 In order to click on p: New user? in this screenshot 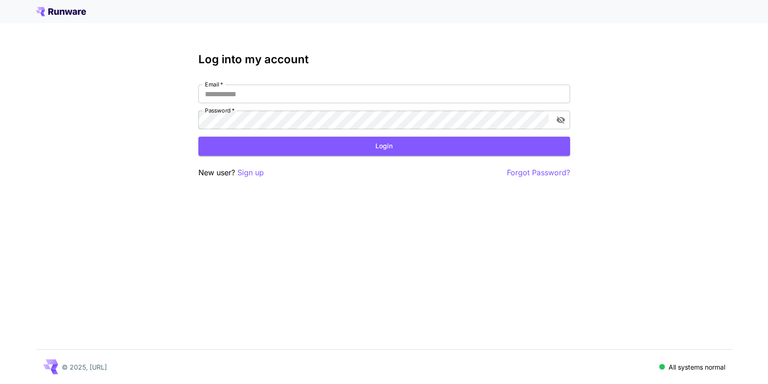, I will do `click(231, 172)`.